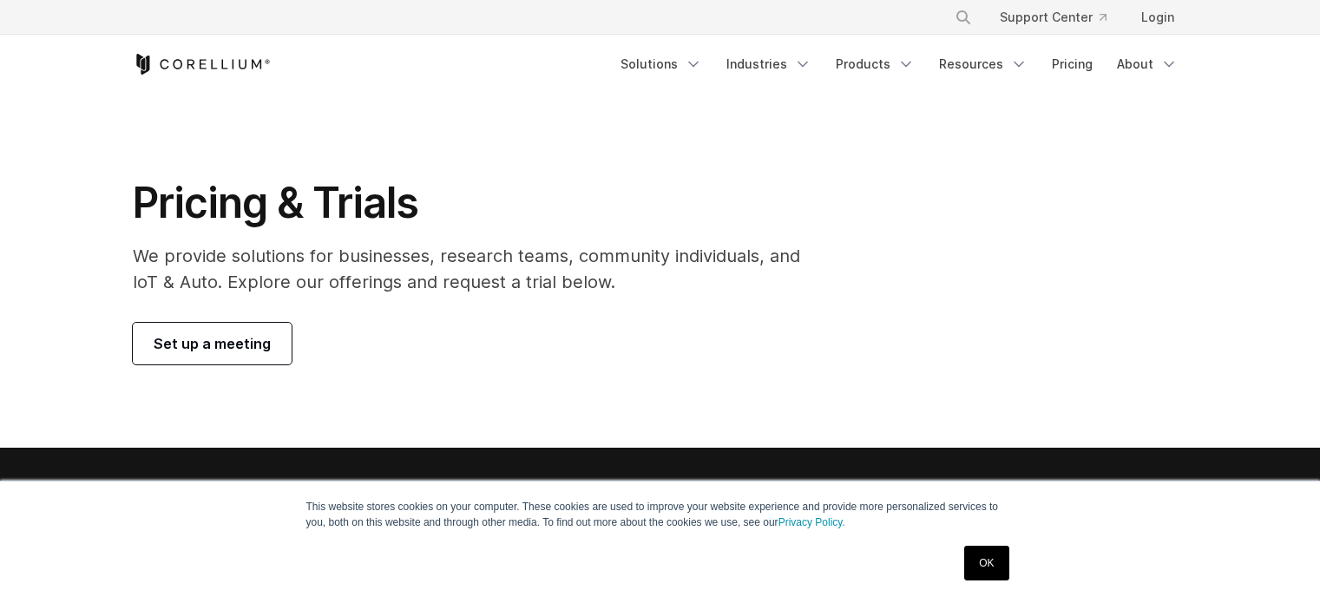 This screenshot has height=603, width=1320. Describe the element at coordinates (986, 563) in the screenshot. I see `a: OK` at that location.